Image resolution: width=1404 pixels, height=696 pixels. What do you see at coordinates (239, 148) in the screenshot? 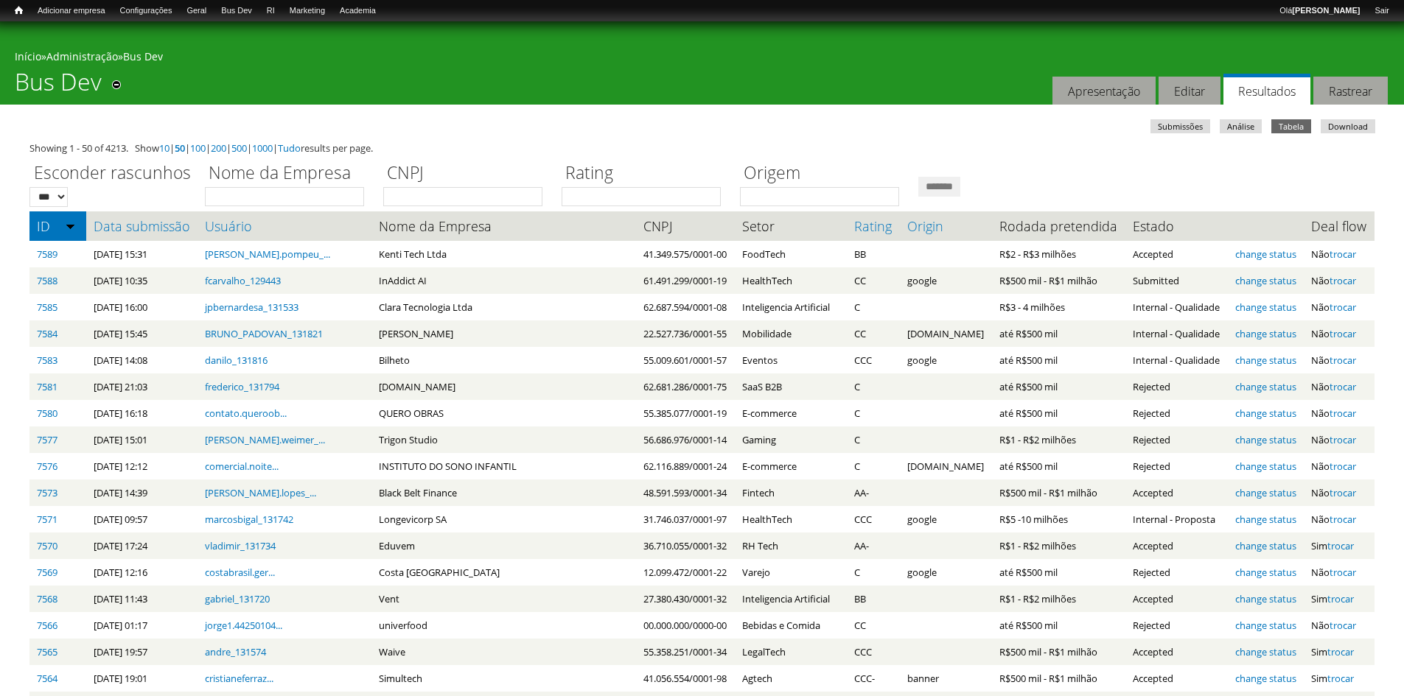
I see `a: 500` at bounding box center [239, 148].